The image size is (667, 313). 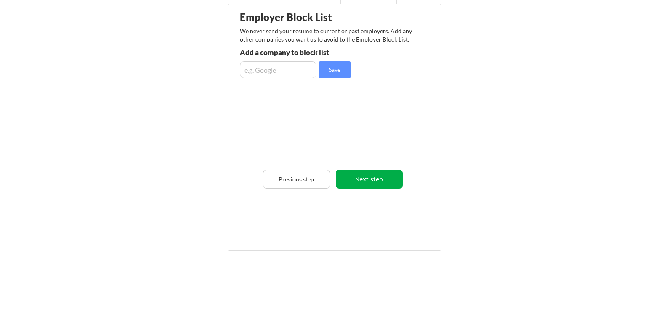 What do you see at coordinates (296, 179) in the screenshot?
I see `button: Previous step` at bounding box center [296, 179].